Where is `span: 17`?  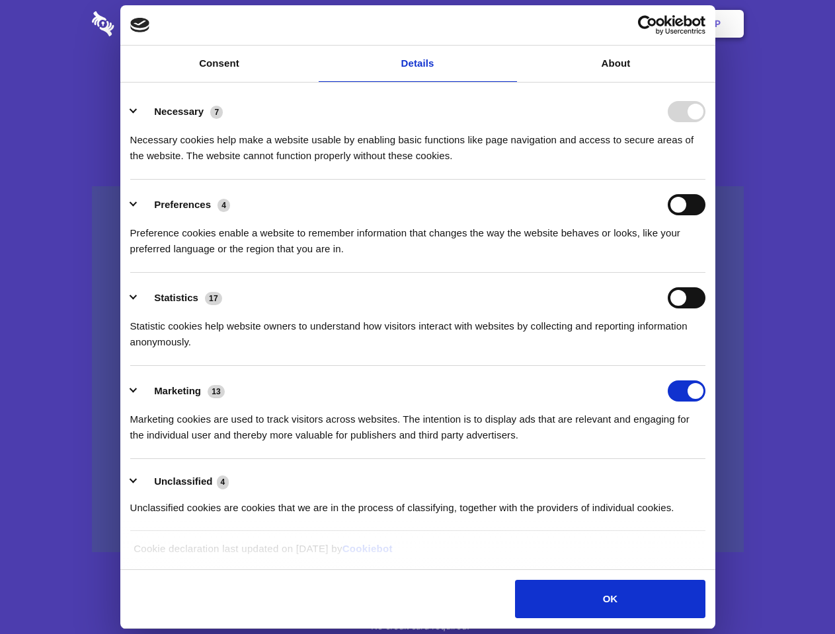
span: 17 is located at coordinates (213, 299).